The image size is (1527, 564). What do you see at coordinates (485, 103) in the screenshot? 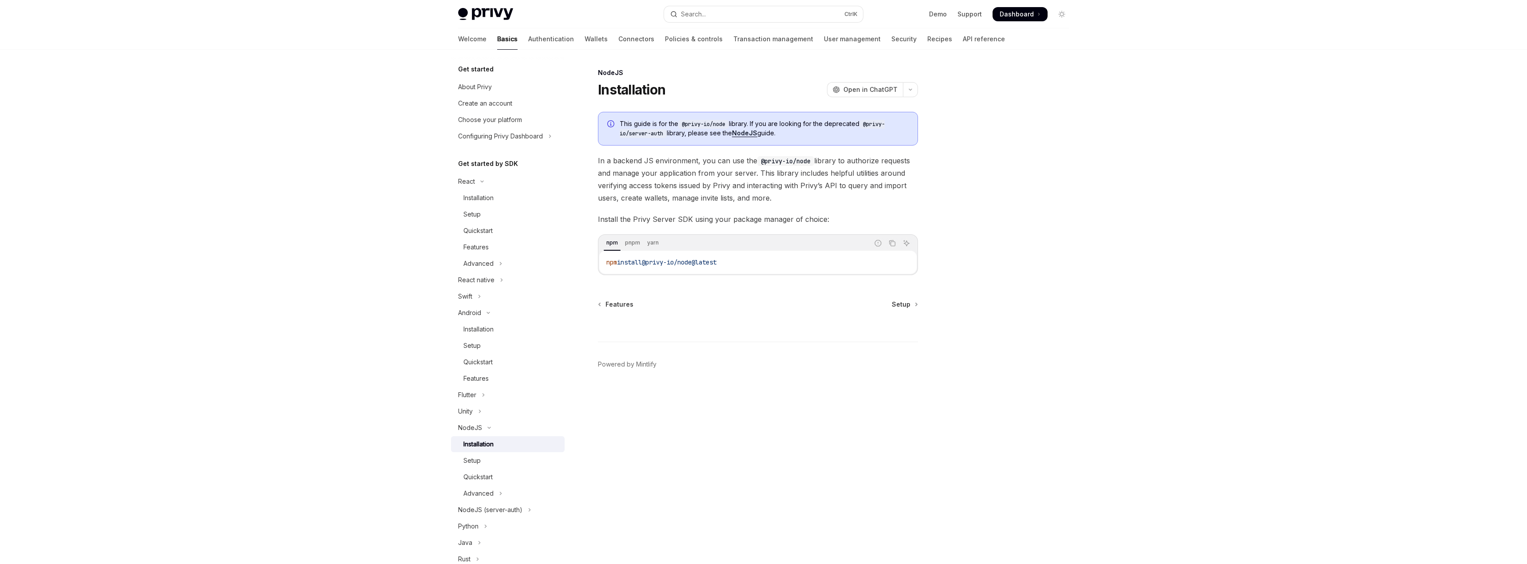
I see `div: Create an account` at bounding box center [485, 103].